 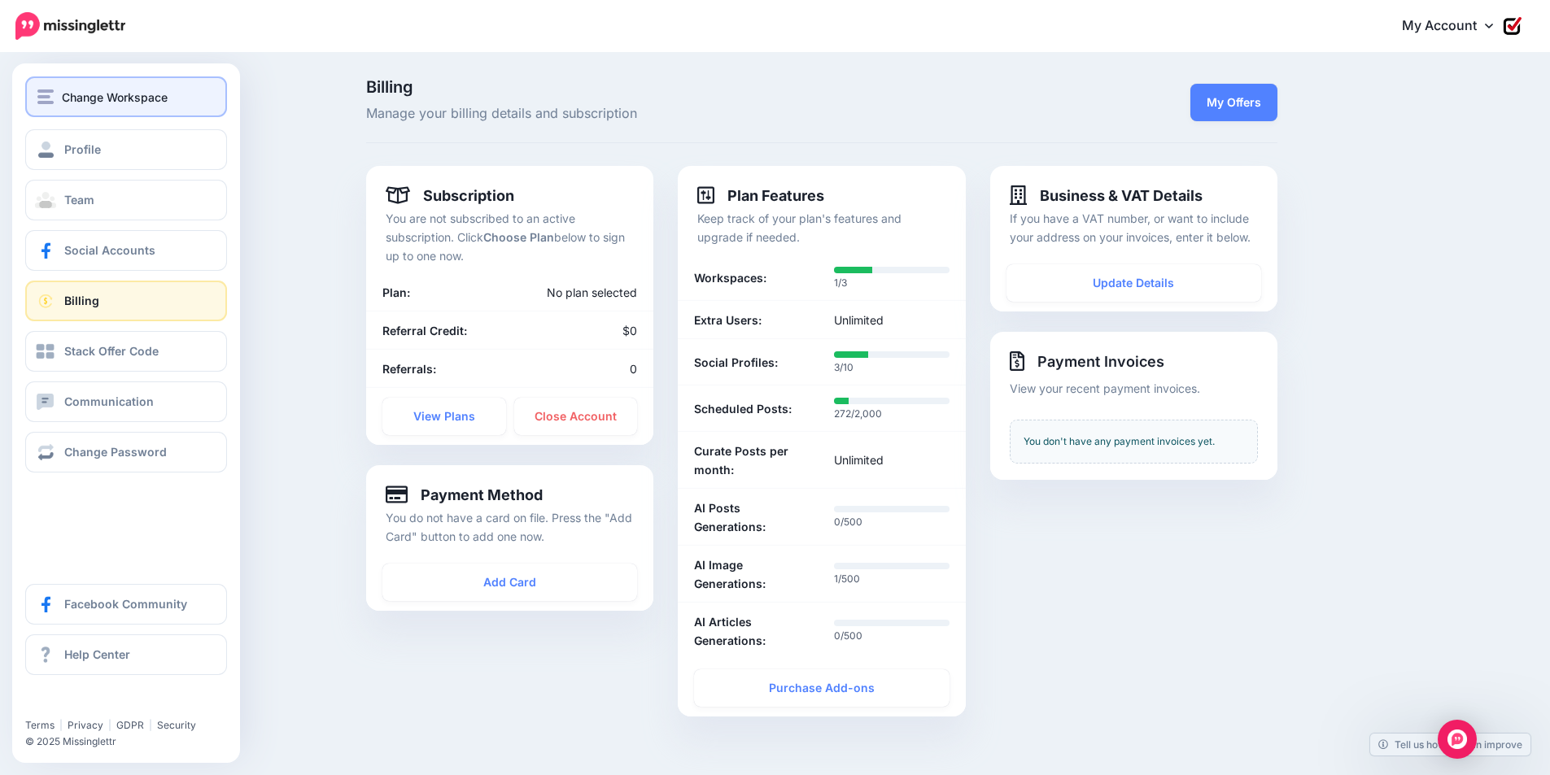 What do you see at coordinates (730, 277) in the screenshot?
I see `b: Workspaces:` at bounding box center [730, 277].